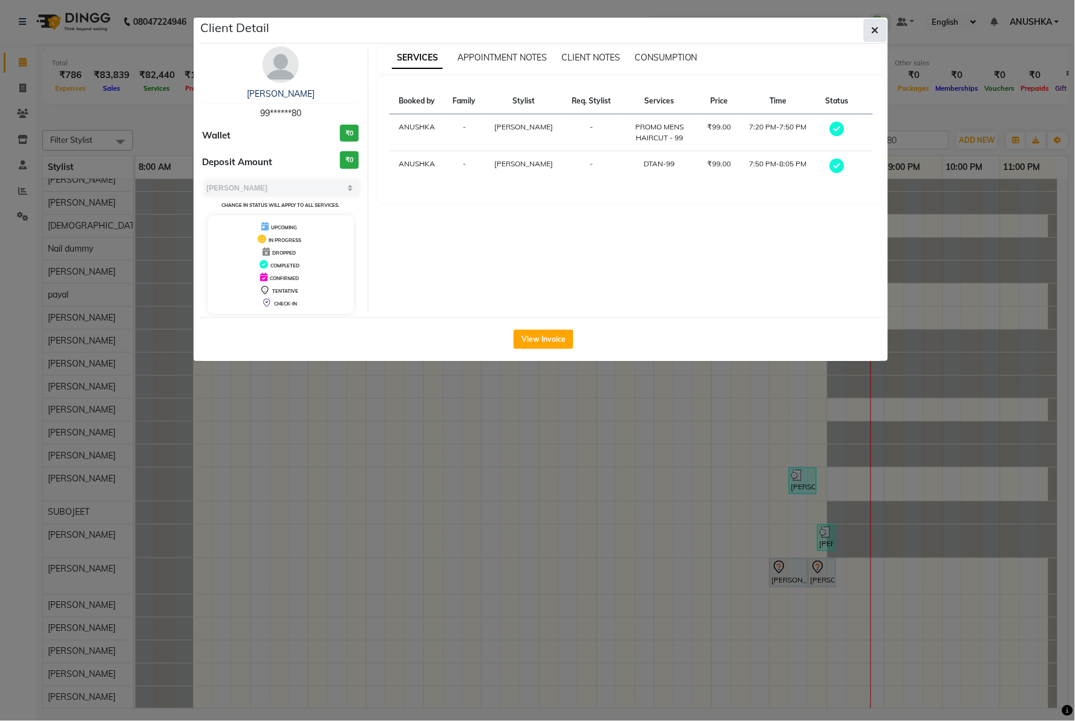 The image size is (1075, 721). What do you see at coordinates (502, 57) in the screenshot?
I see `span: APPOINTMENT NOTES` at bounding box center [502, 57].